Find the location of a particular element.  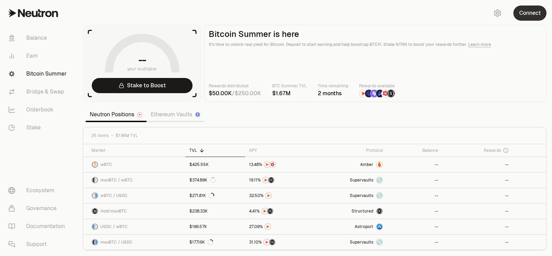

a: Ecosystem is located at coordinates (39, 190).